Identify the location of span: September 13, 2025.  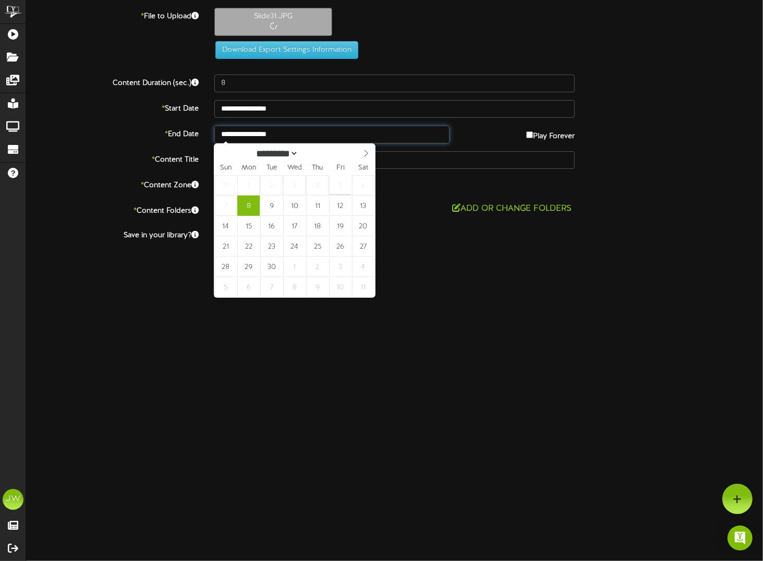
(363, 206).